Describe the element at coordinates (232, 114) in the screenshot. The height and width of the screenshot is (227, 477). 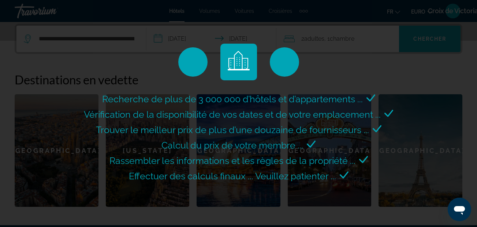
I see `span: Vérification de la disponibilité de vos dates et de votre emplacement ...` at that location.